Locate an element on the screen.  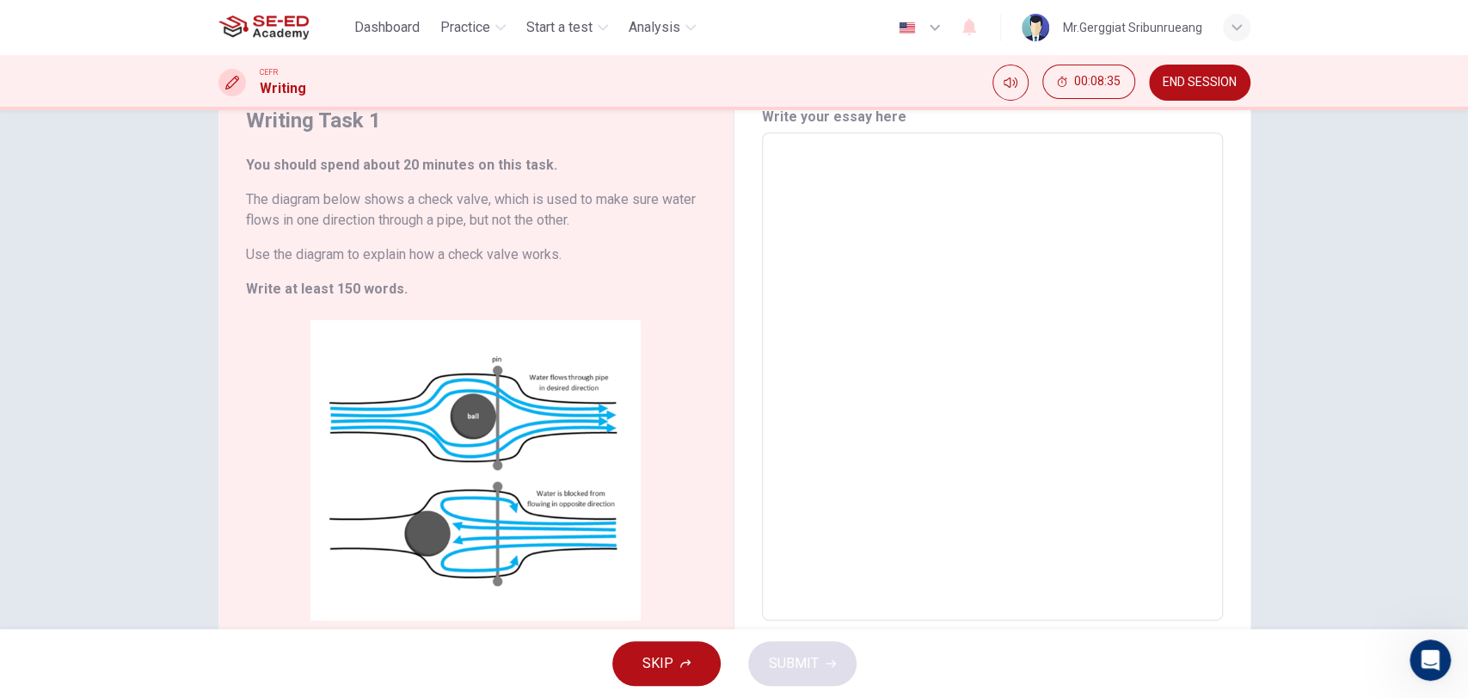
h6: You should spend about 20 minutes on this task. is located at coordinates (476, 165).